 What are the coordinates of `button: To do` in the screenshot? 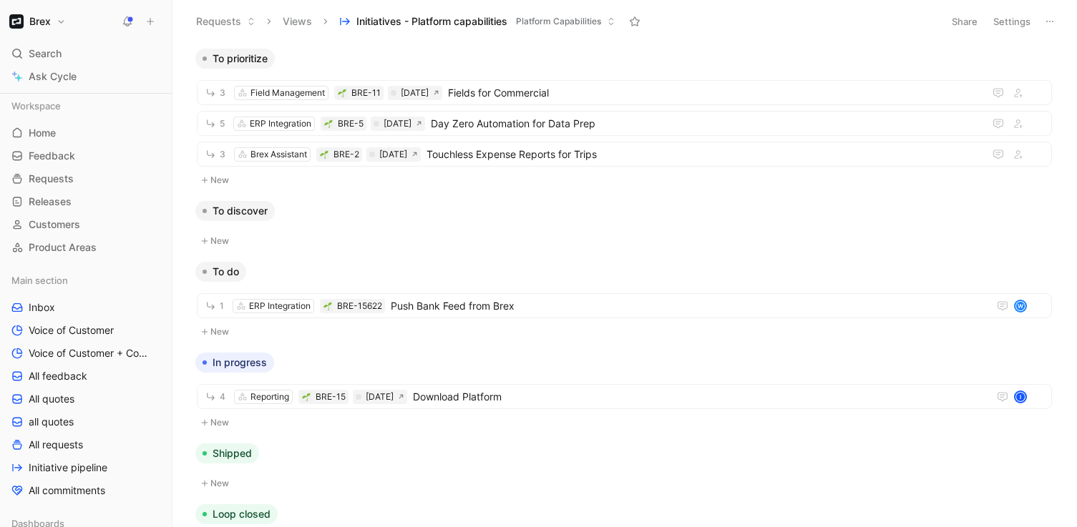 It's located at (220, 272).